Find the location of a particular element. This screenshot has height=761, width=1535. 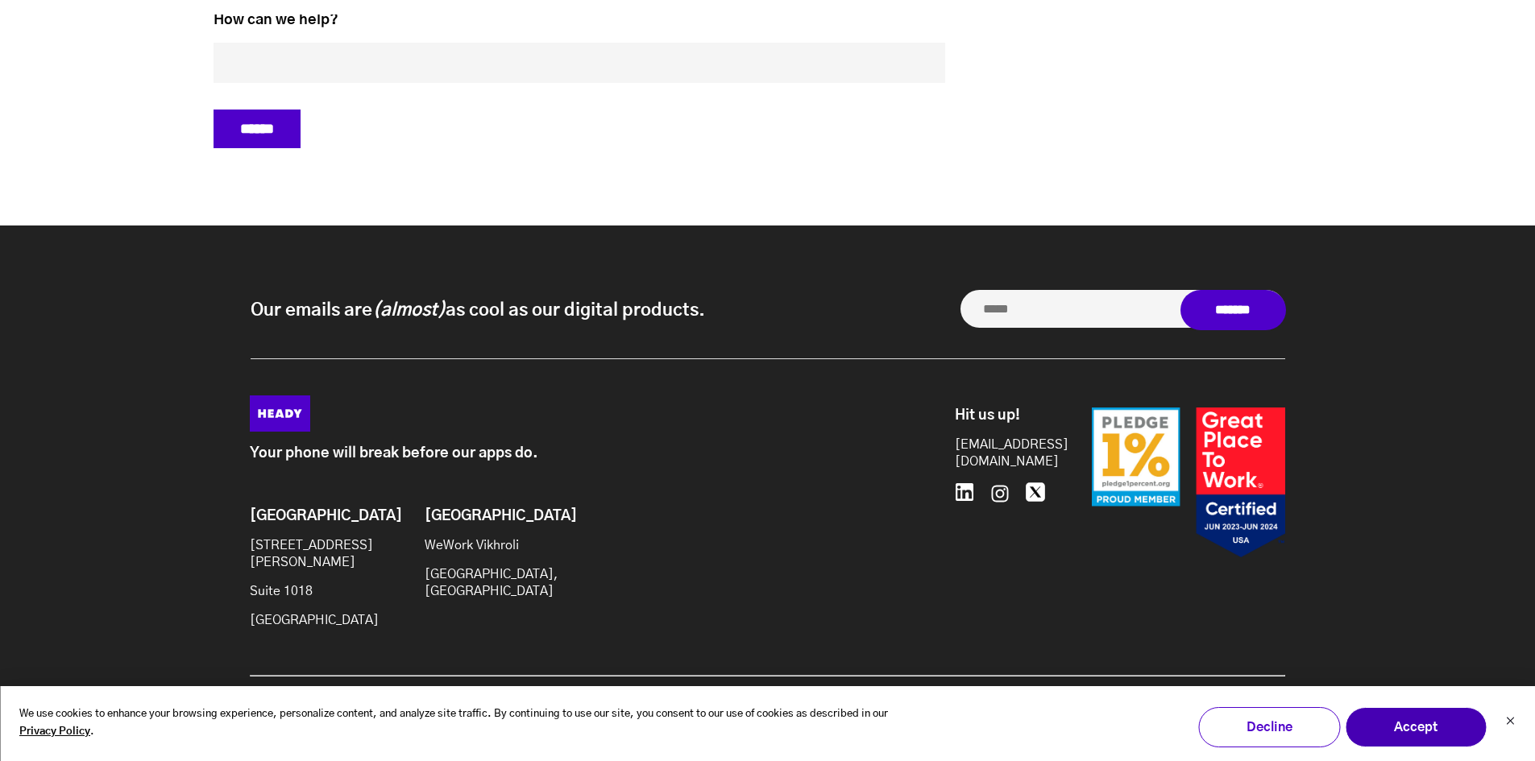

img: Badges-24 is located at coordinates (1188, 483).